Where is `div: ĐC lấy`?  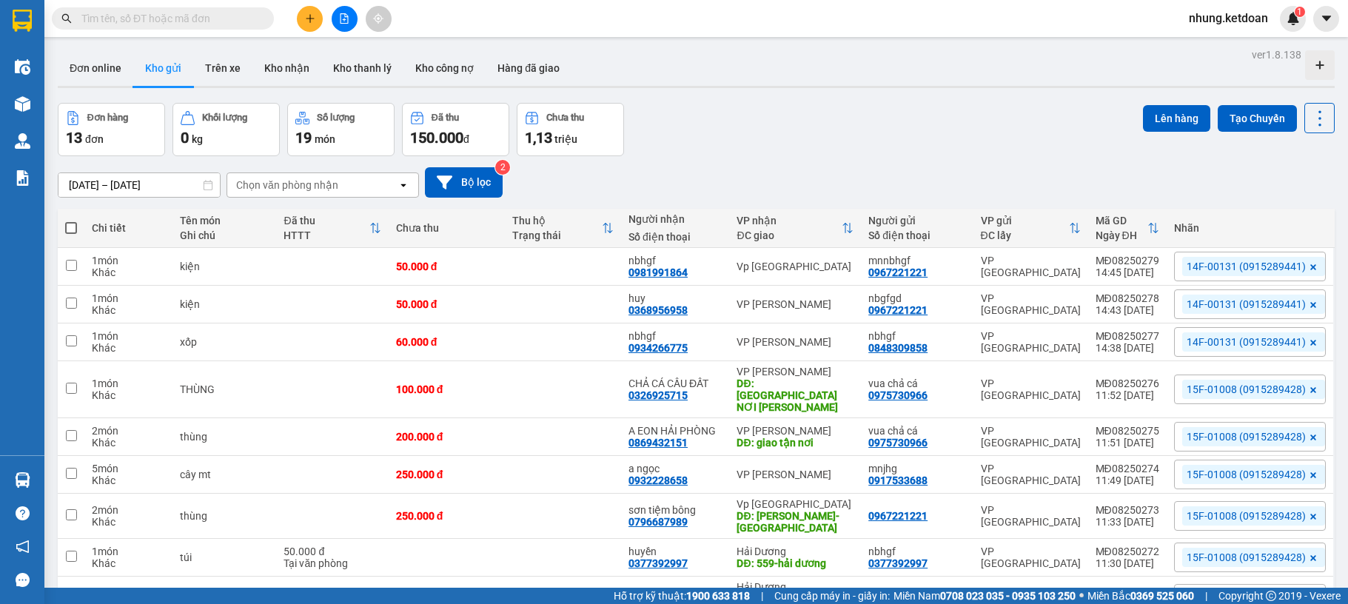 div: ĐC lấy is located at coordinates (1025, 235).